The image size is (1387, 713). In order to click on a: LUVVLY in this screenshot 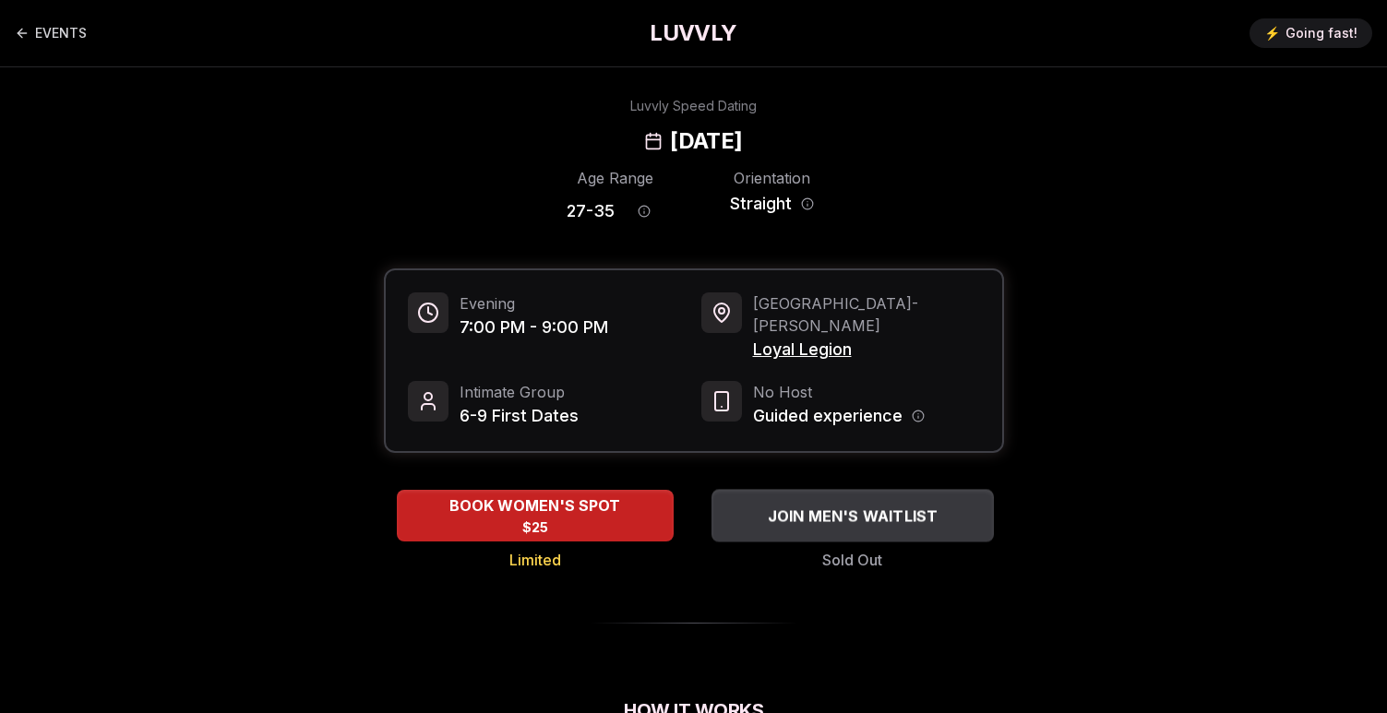, I will do `click(693, 33)`.